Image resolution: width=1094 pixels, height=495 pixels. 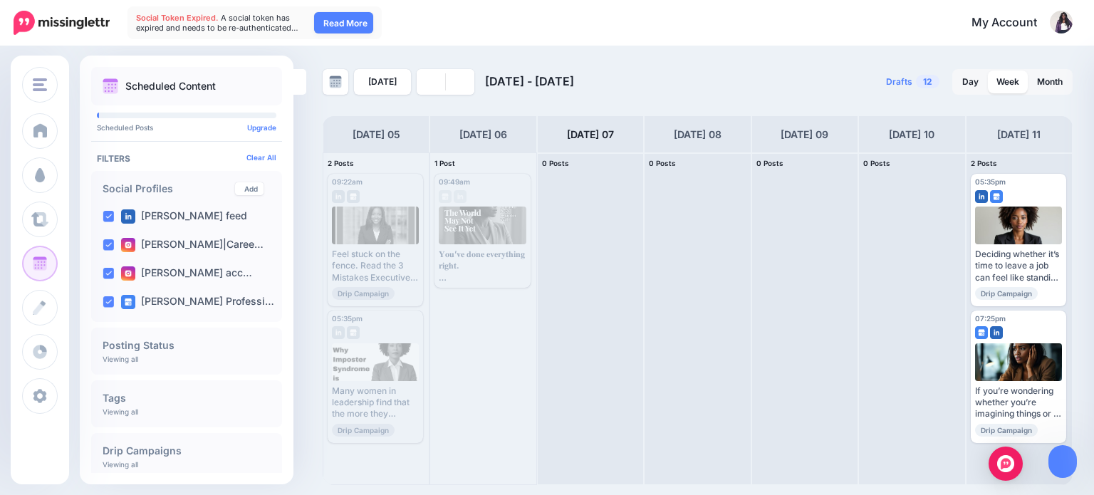 I want to click on img: calendar-grey-darker.png, so click(x=335, y=82).